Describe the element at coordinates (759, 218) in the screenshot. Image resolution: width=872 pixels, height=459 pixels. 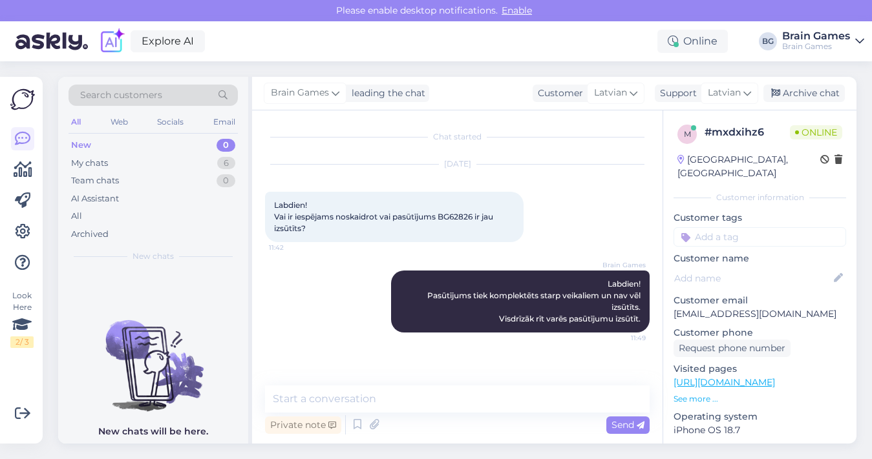
I see `p: Customer tags` at that location.